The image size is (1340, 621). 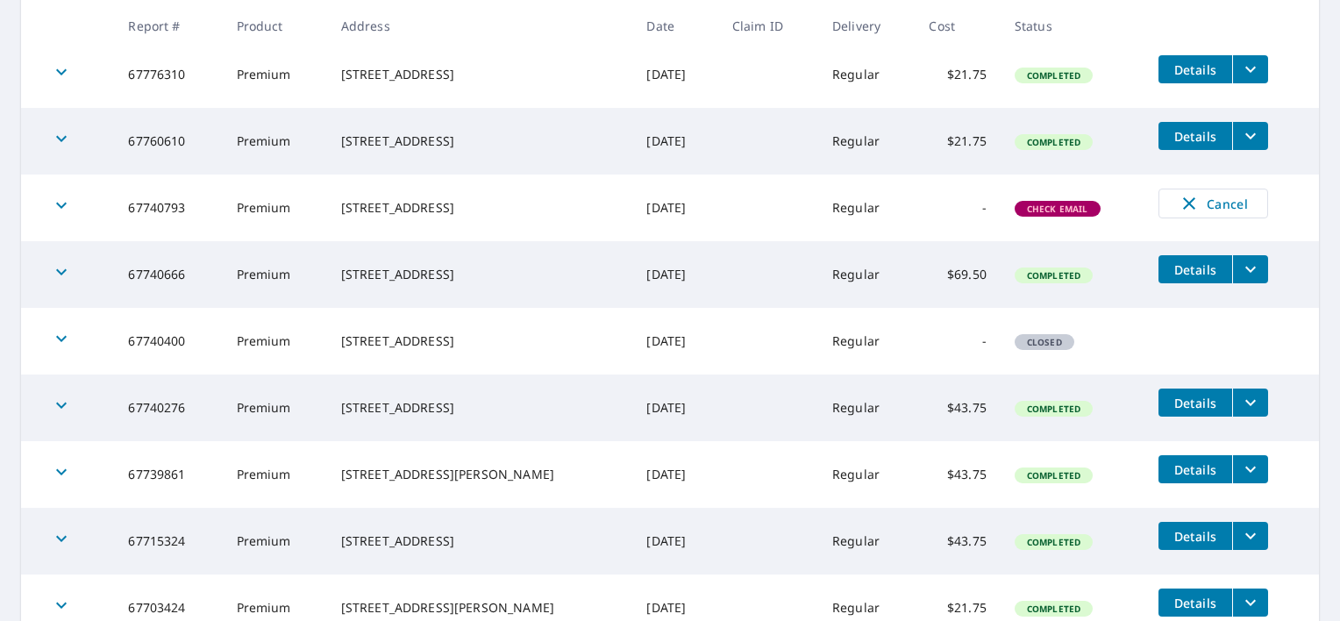 I want to click on button: detailsBtn-67740276, so click(x=1195, y=403).